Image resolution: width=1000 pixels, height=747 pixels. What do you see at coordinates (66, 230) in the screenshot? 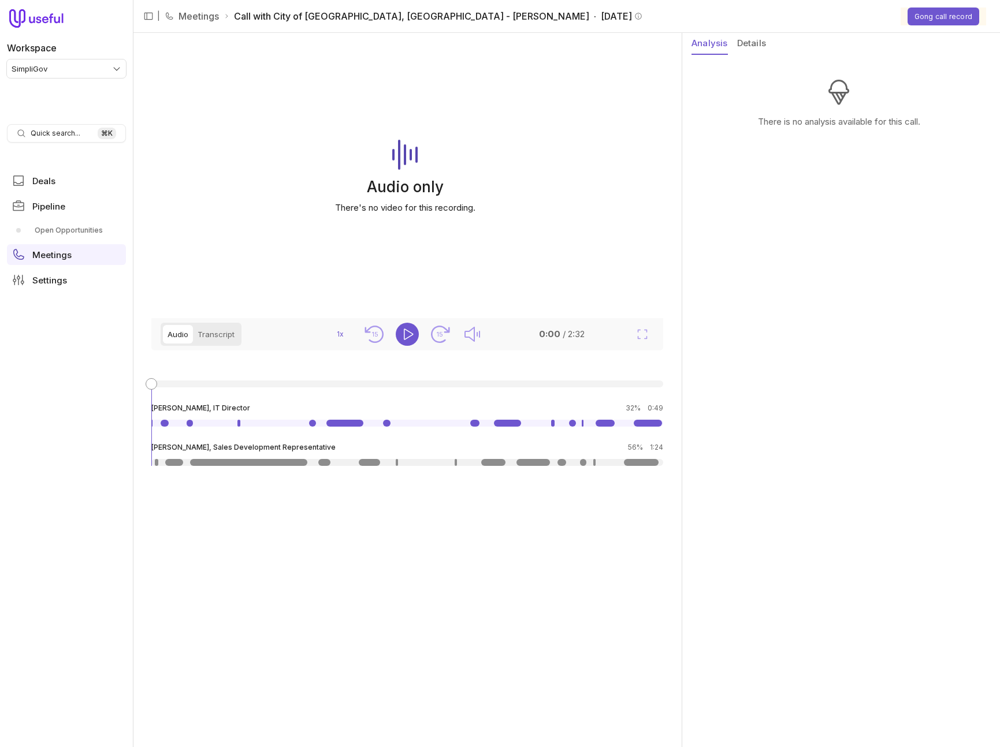
I see `div: Pipeline submenu` at bounding box center [66, 230].